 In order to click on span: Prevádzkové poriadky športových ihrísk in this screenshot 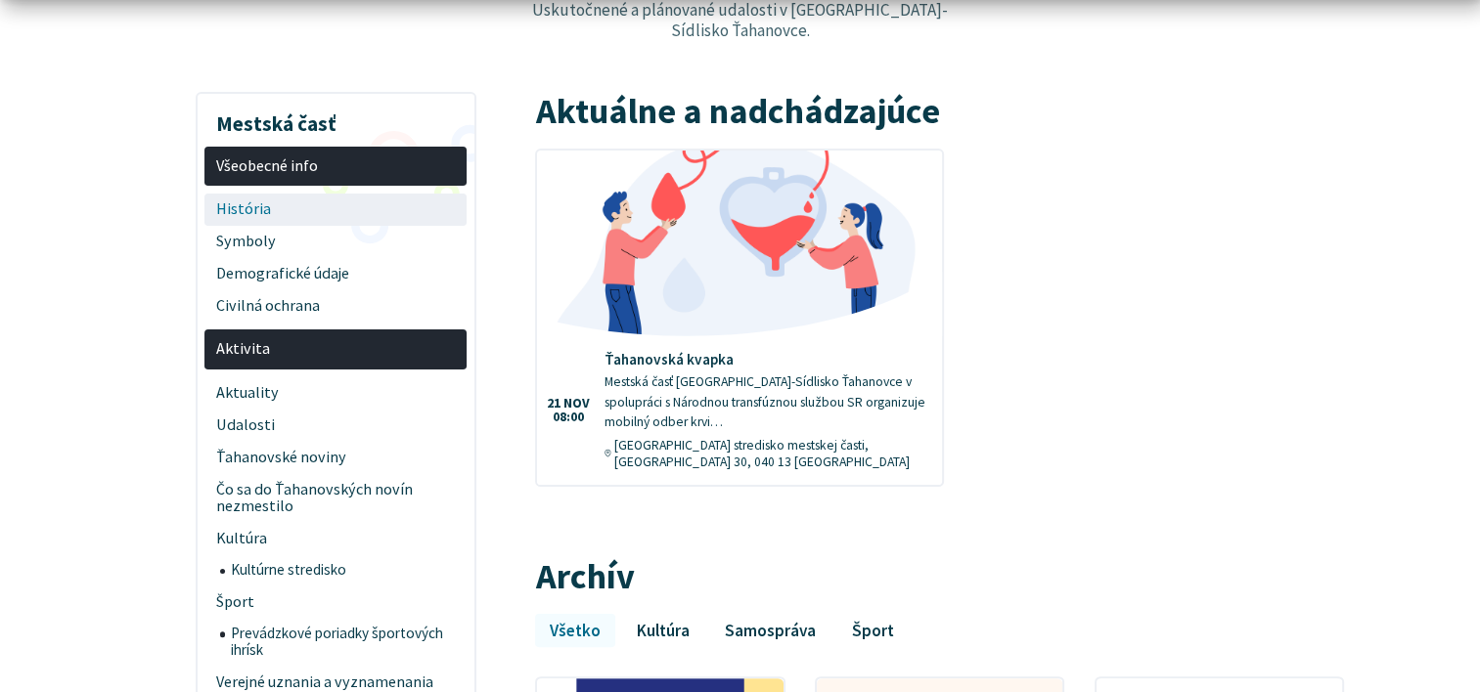, I will do `click(343, 642)`.